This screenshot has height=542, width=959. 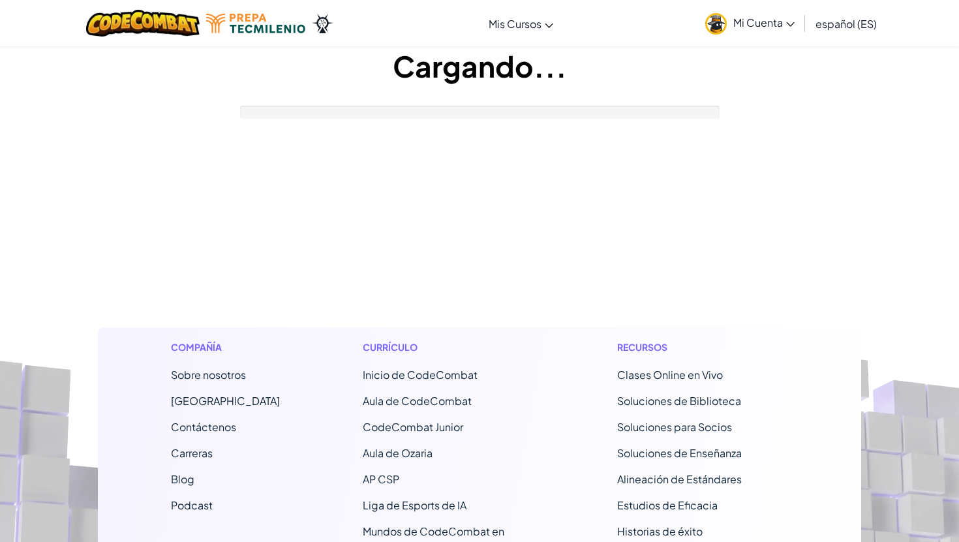 What do you see at coordinates (514, 23) in the screenshot?
I see `span: Mis Cursos` at bounding box center [514, 23].